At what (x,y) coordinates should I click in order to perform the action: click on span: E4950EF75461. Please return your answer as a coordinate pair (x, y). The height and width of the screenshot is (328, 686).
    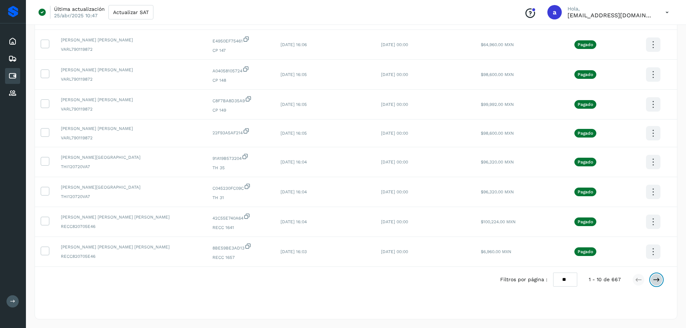
    Looking at the image, I should click on (241, 40).